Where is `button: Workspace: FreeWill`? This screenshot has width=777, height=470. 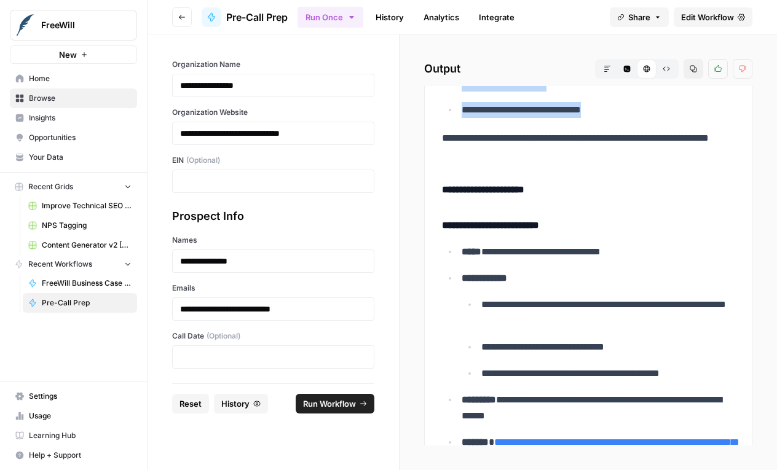
button: Workspace: FreeWill is located at coordinates (73, 25).